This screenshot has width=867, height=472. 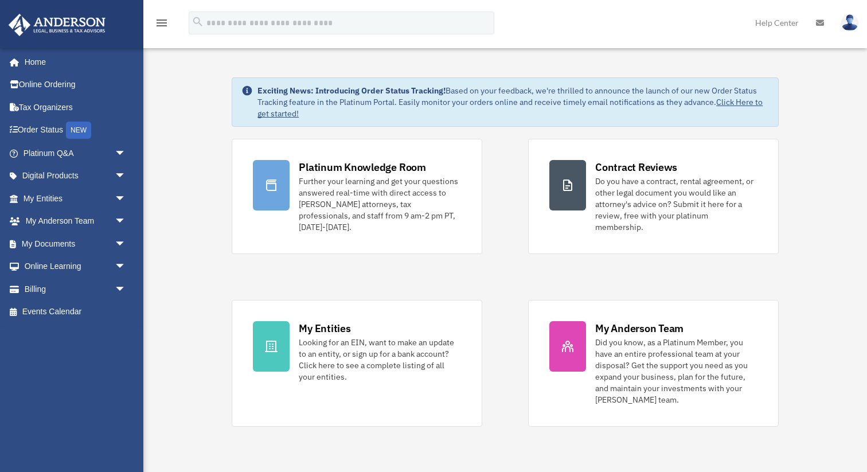 What do you see at coordinates (76, 130) in the screenshot?
I see `a: Order StatusNEW` at bounding box center [76, 130].